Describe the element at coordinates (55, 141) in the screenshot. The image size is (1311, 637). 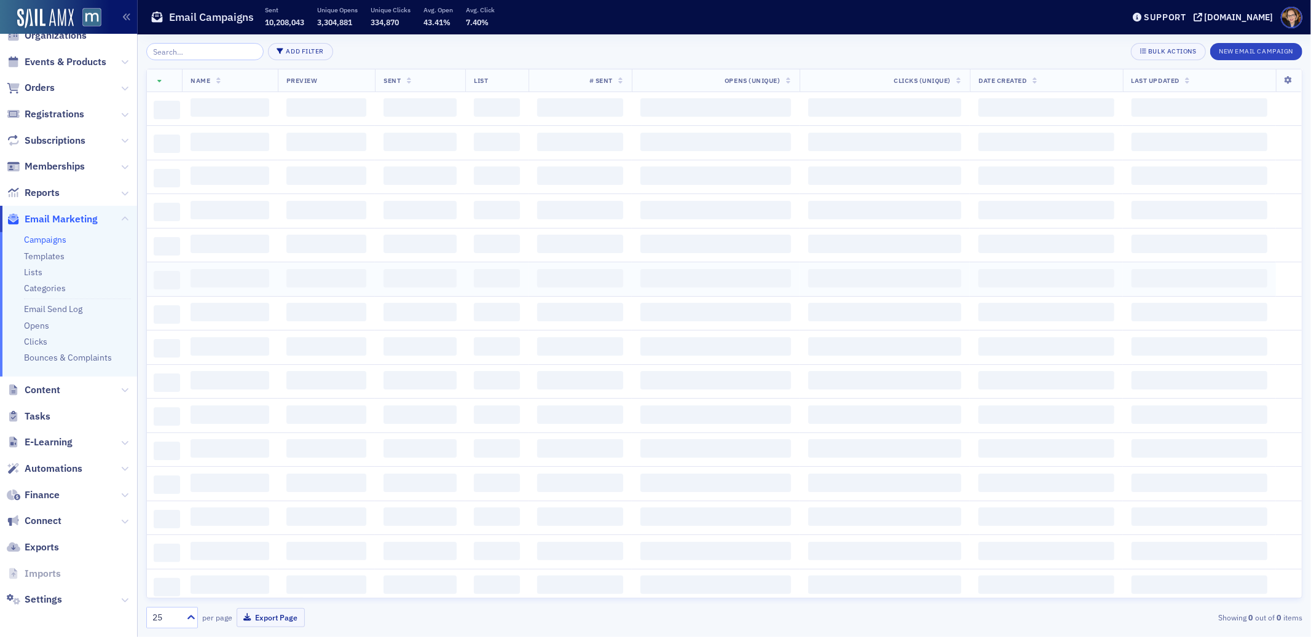
I see `span: Subscriptions` at that location.